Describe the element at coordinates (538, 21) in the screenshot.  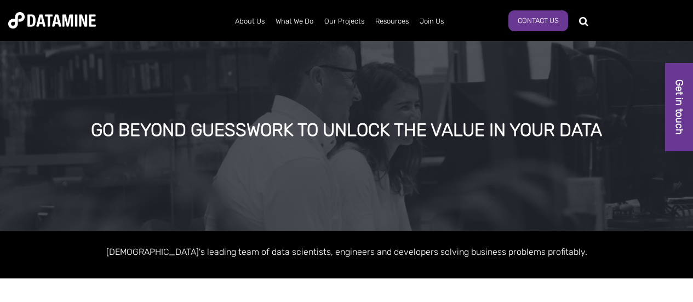
I see `a: Contact Us` at that location.